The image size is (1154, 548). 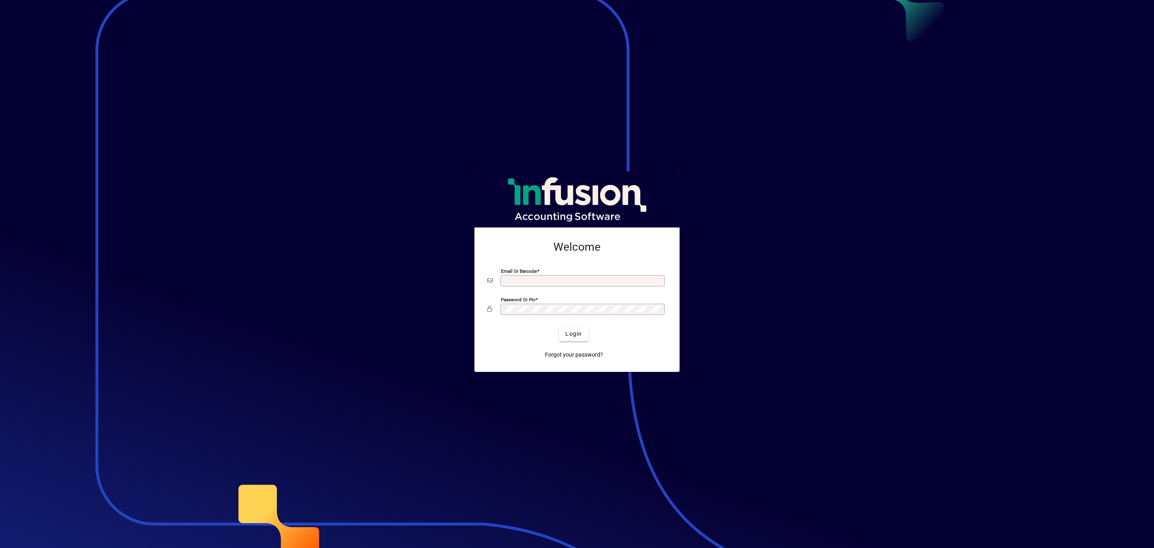 What do you see at coordinates (518, 299) in the screenshot?
I see `mat-label: Password or Pin` at bounding box center [518, 299].